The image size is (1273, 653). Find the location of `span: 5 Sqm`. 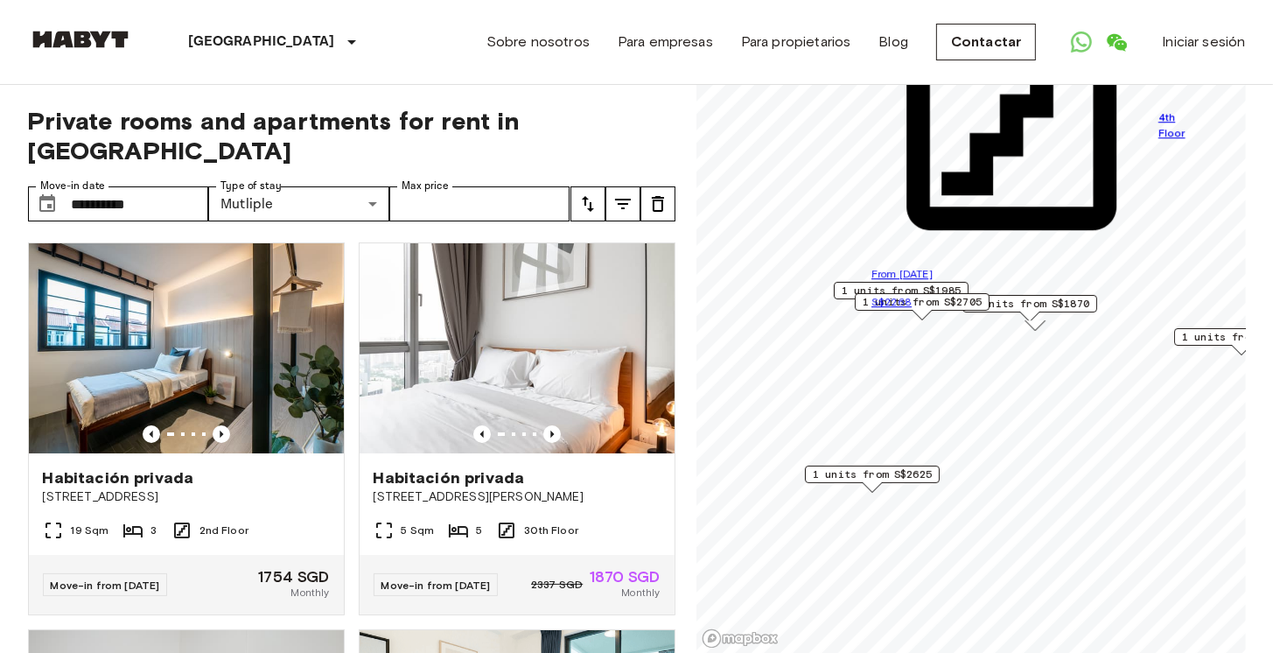

span: 5 Sqm is located at coordinates (418, 530).